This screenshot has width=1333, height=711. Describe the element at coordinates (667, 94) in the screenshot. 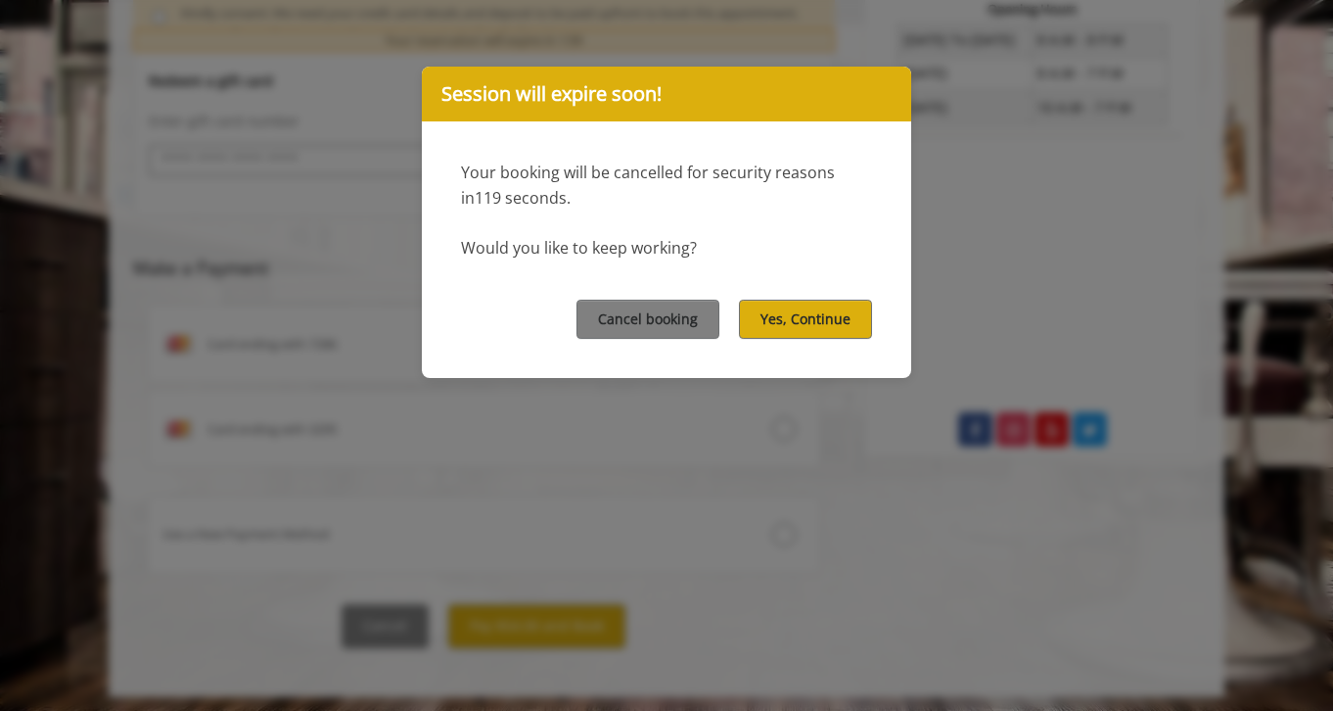

I see `div: Session will expire soon!` at that location.